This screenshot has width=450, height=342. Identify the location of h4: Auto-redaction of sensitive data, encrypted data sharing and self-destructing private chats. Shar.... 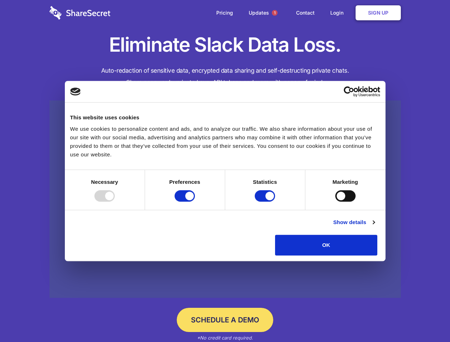
(225, 77).